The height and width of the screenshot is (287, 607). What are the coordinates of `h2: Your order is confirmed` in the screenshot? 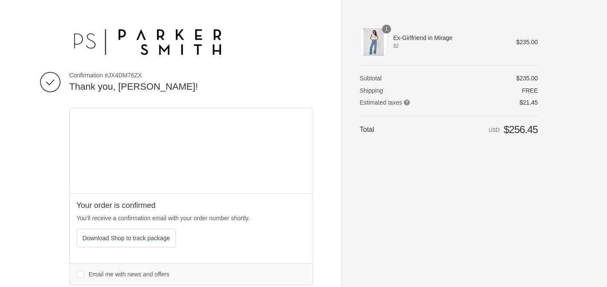 It's located at (191, 206).